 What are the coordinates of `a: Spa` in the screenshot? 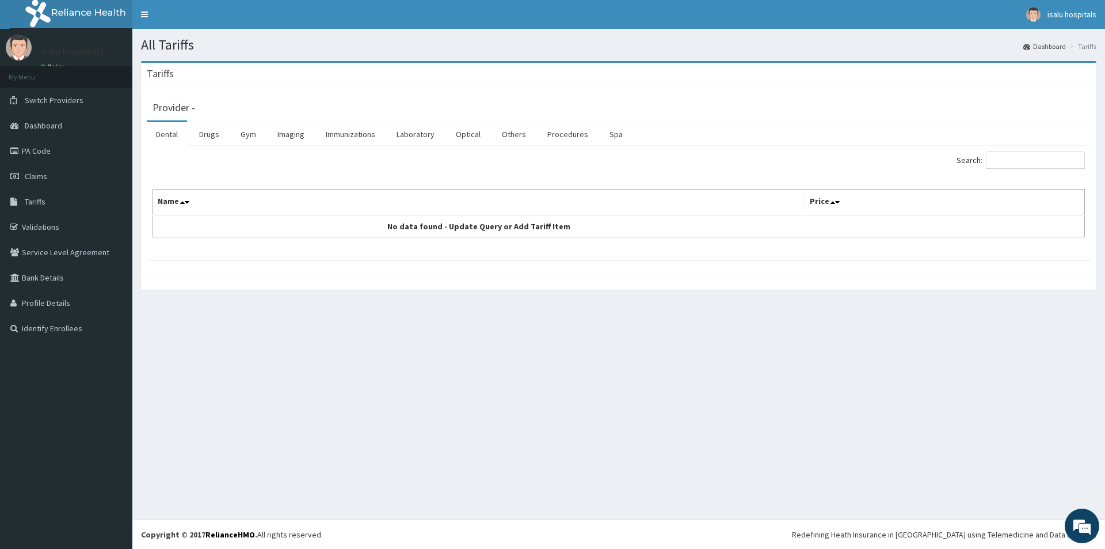 It's located at (616, 134).